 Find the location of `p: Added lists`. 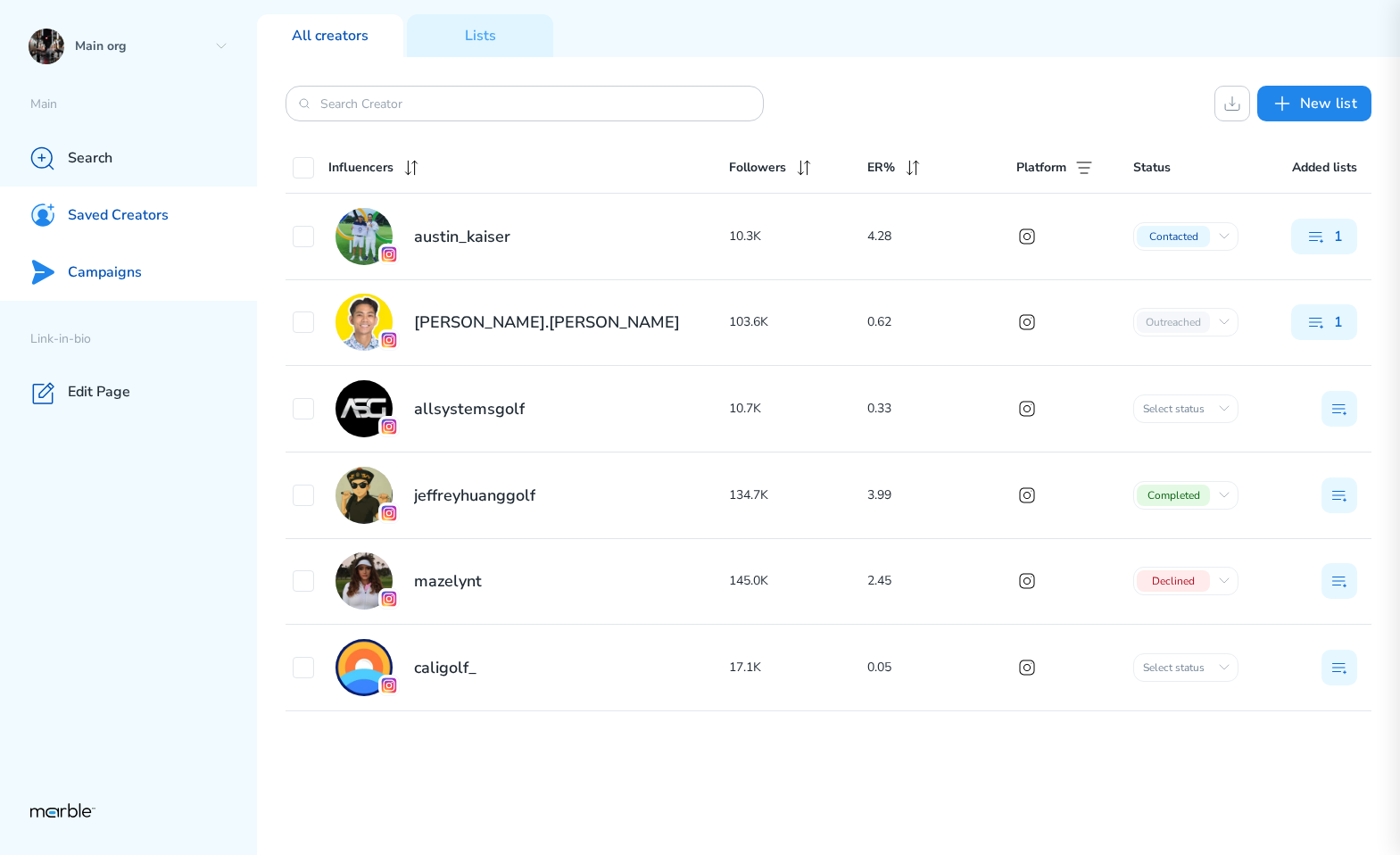

p: Added lists is located at coordinates (1325, 168).